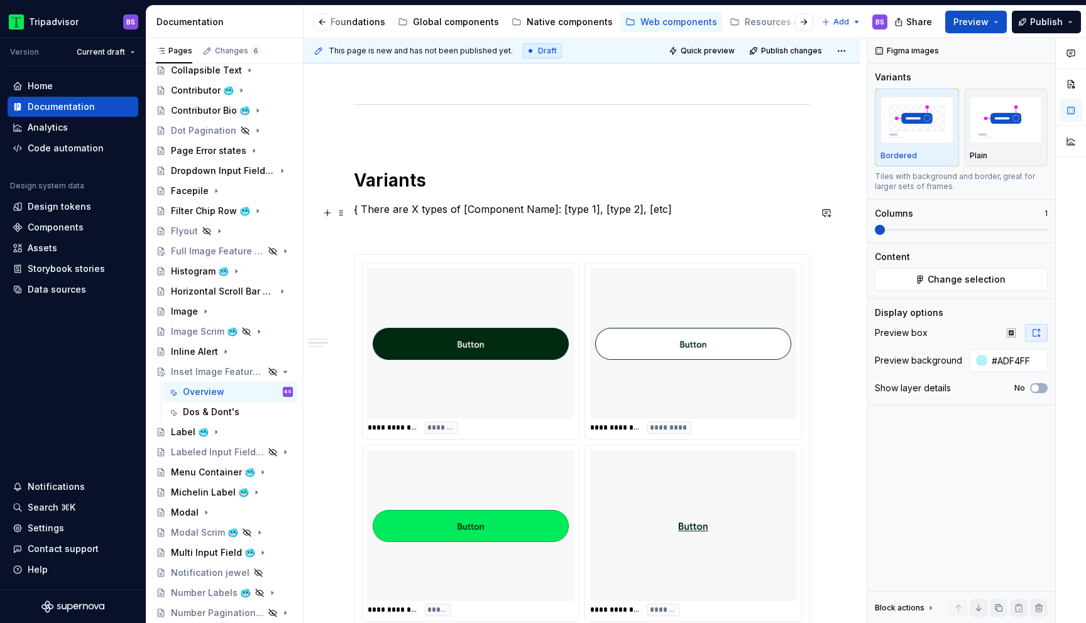 The height and width of the screenshot is (623, 1086). Describe the element at coordinates (131, 22) in the screenshot. I see `div: BS` at that location.